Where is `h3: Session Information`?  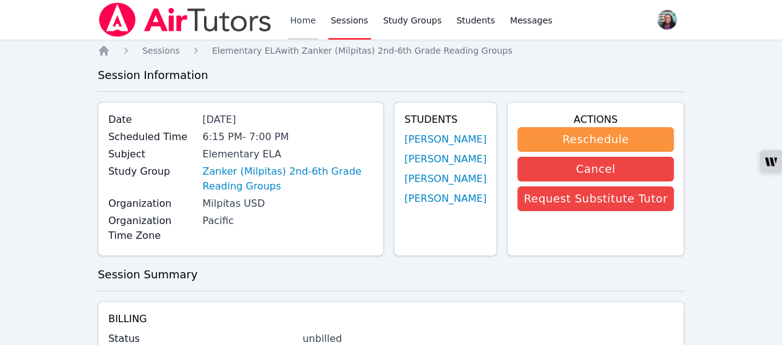
h3: Session Information is located at coordinates (390, 75).